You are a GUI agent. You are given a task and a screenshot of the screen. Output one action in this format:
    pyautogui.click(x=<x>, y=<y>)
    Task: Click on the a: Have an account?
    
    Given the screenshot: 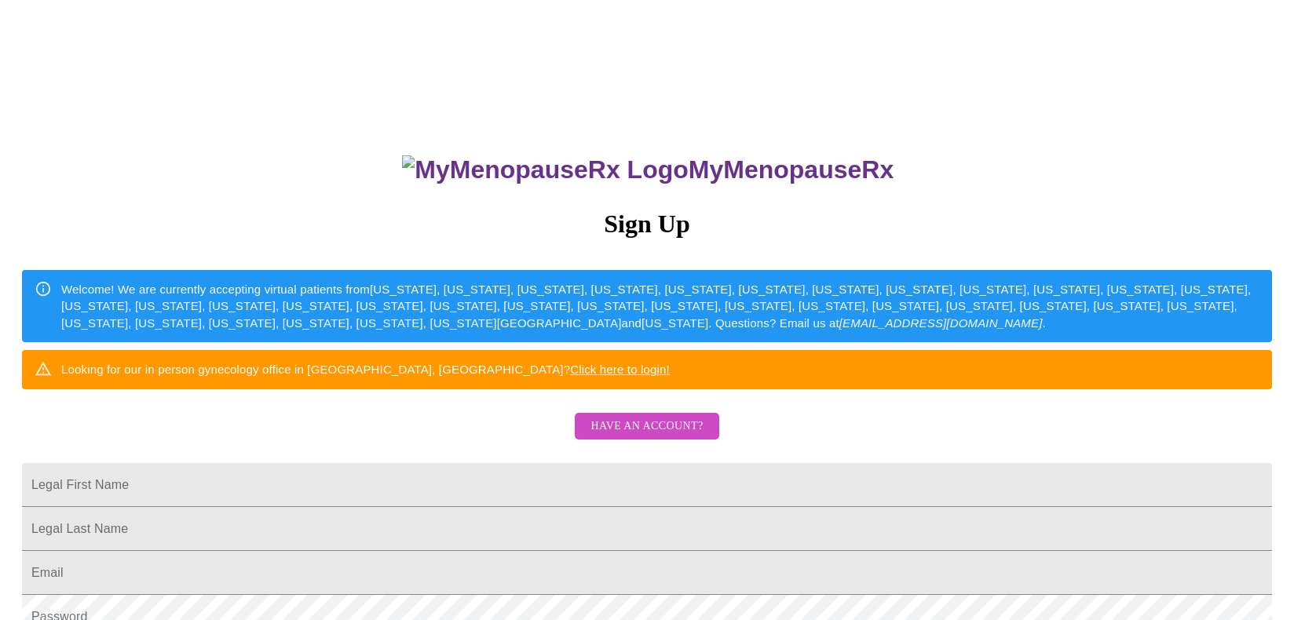 What is the action you would take?
    pyautogui.click(x=646, y=436)
    